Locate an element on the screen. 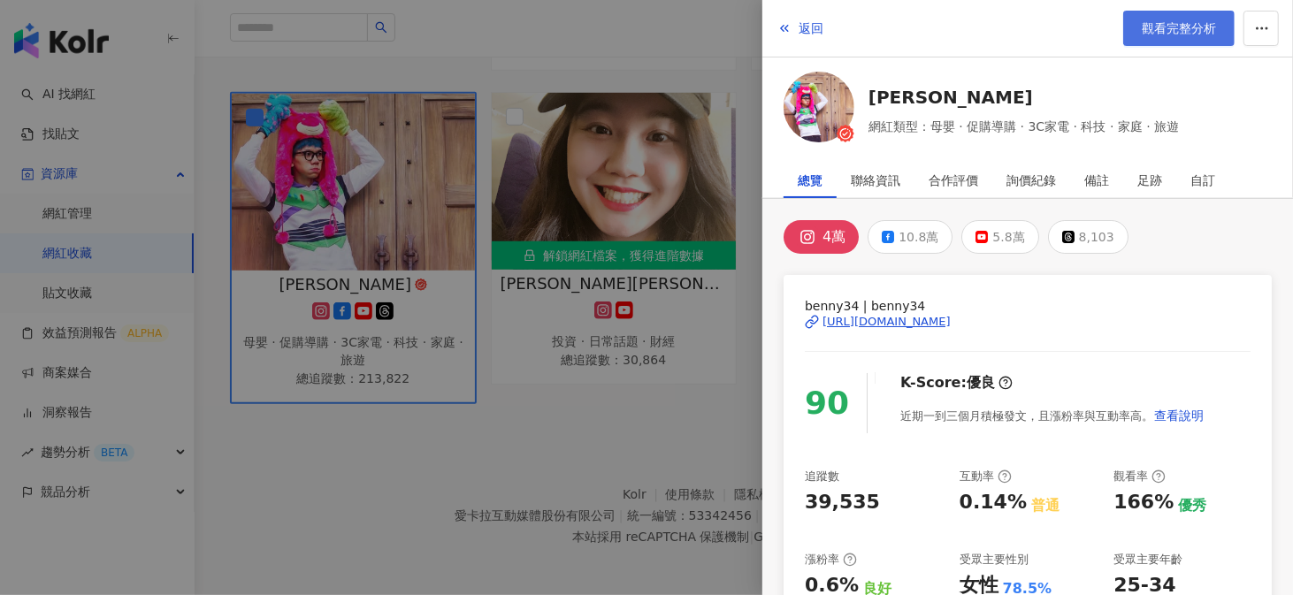 Image resolution: width=1293 pixels, height=595 pixels. span: 網紅類型：母嬰 · 促購導購 · 3C家電 · 科技 · 家庭 · 旅遊 is located at coordinates (1024, 127).